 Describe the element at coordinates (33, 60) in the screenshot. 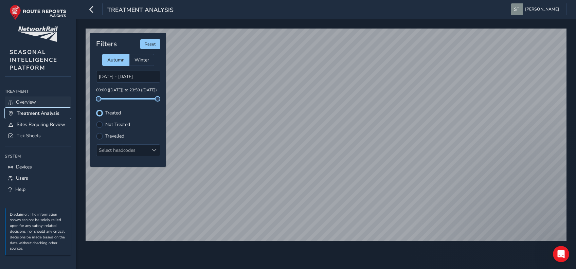

I see `span: SEASONAL INTELLIGENCE PLATFORM` at that location.